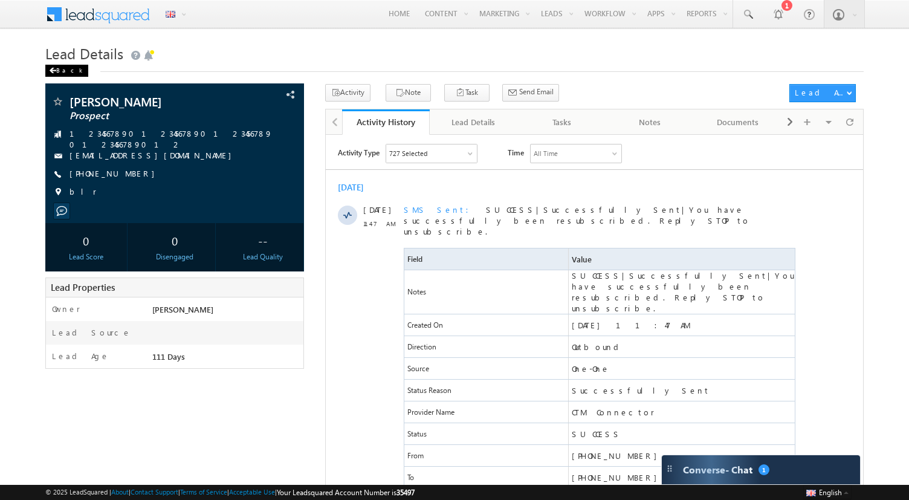 Image resolution: width=909 pixels, height=500 pixels. I want to click on a: Documents, so click(739, 122).